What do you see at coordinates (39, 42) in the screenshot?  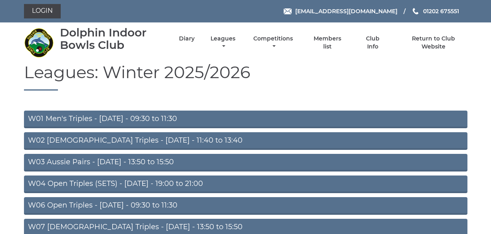 I see `img: Dolphin Indoor Bowls Club` at bounding box center [39, 42].